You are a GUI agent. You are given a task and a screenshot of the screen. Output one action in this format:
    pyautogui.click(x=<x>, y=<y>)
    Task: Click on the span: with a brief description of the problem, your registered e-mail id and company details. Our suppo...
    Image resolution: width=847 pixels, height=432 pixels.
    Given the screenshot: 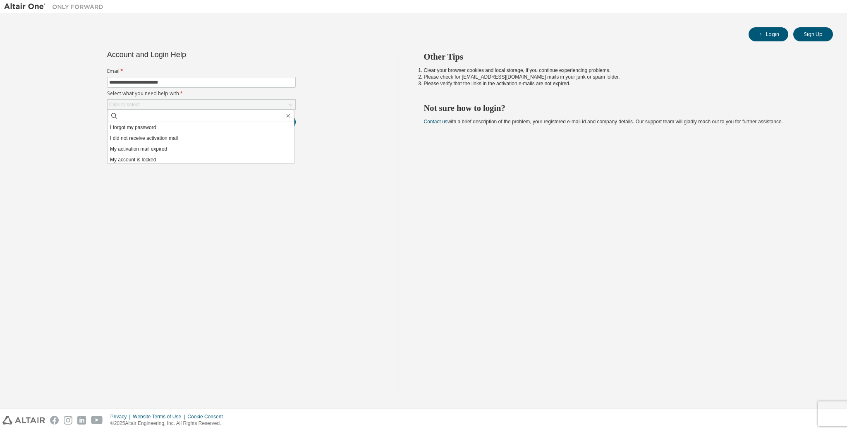 What is the action you would take?
    pyautogui.click(x=604, y=122)
    